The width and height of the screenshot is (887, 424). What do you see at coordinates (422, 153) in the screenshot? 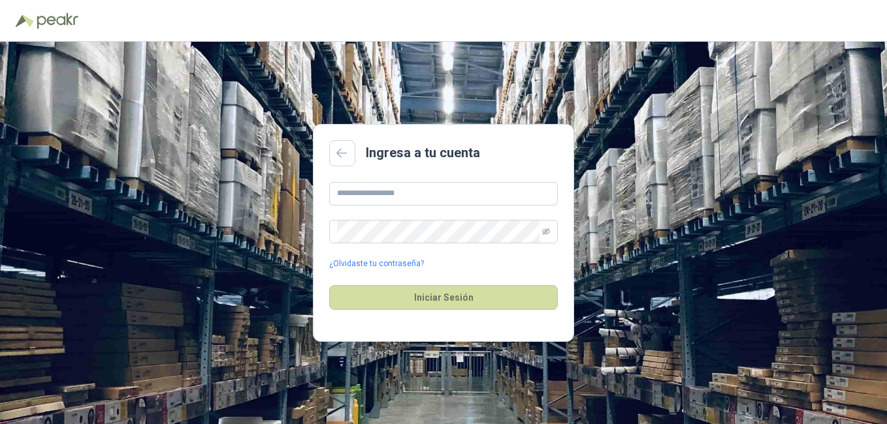
I see `h2: Ingresa a tu cuenta` at bounding box center [422, 153].